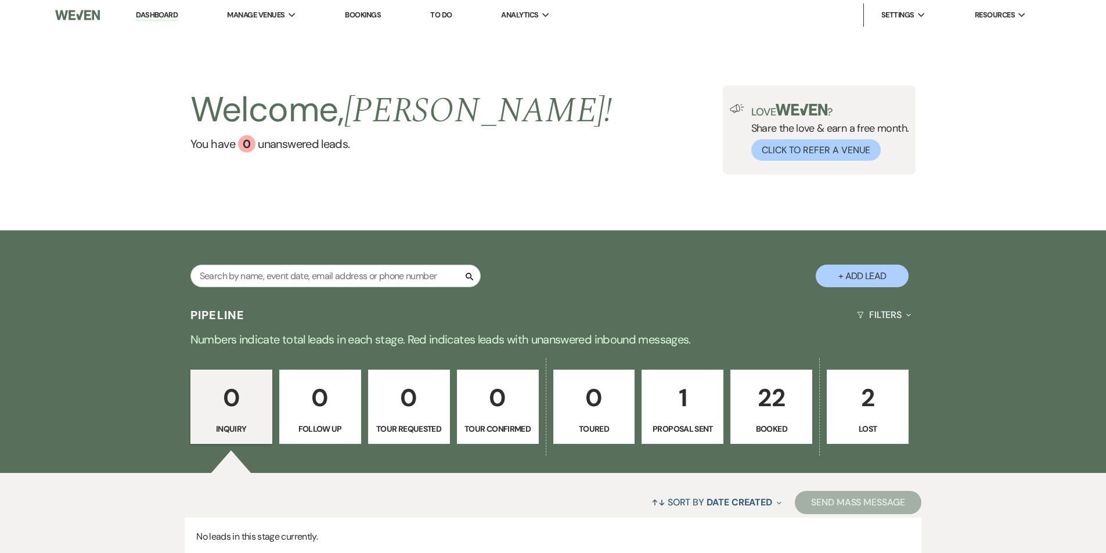  I want to click on input: Search by name, event date, email address or phone number, so click(336, 276).